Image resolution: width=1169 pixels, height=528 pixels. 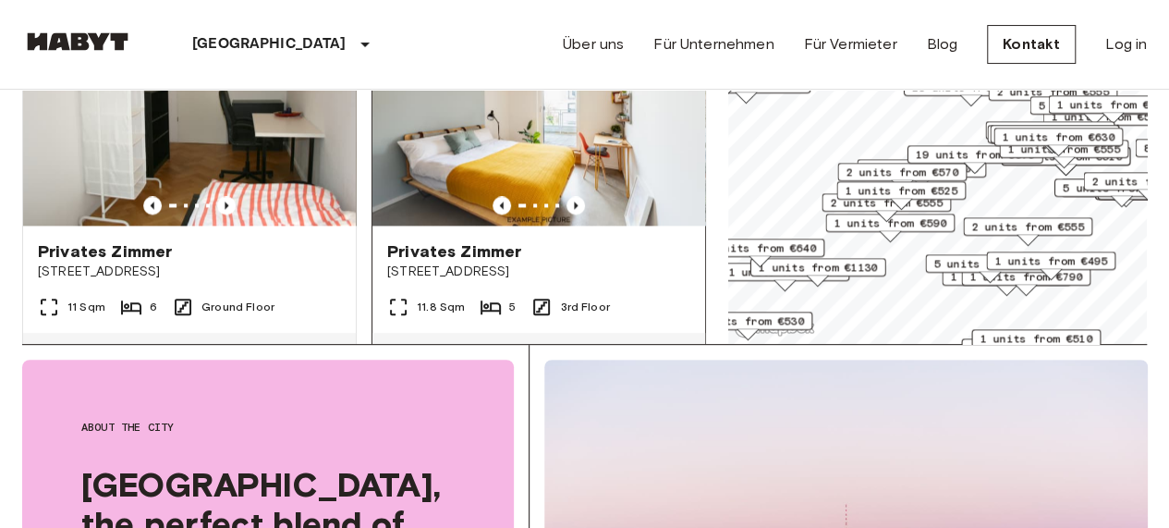 I want to click on span: 3rd Floor, so click(x=584, y=307).